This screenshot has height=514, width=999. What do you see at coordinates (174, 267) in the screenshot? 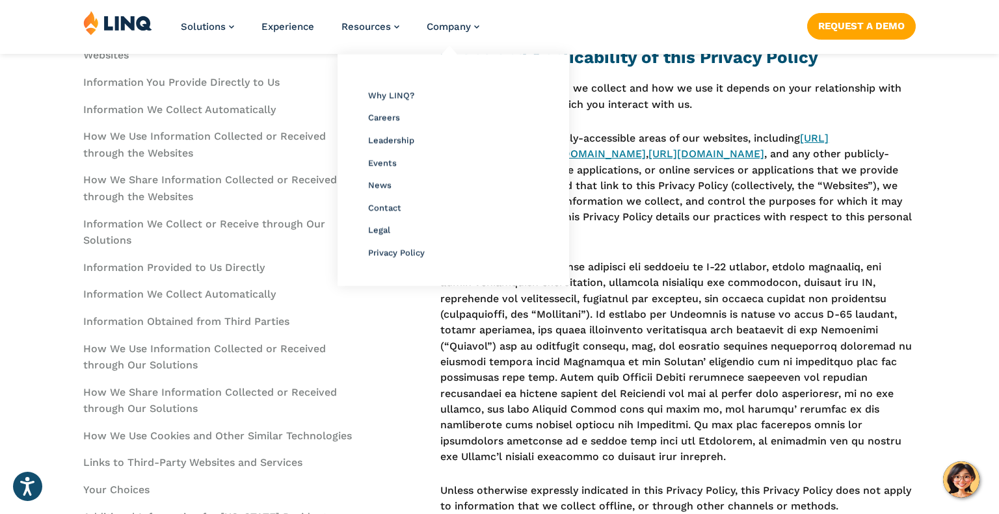
I see `a: Information Provided to Us Directly` at bounding box center [174, 267].